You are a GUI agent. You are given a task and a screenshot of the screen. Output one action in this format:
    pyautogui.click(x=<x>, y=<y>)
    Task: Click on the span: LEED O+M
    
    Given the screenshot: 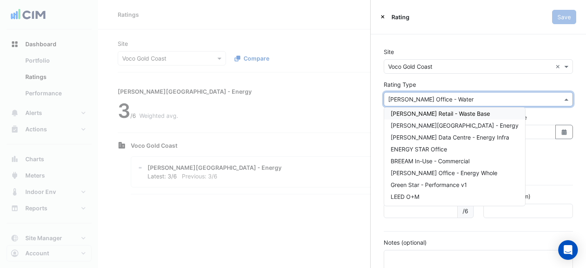 What is the action you would take?
    pyautogui.click(x=405, y=196)
    